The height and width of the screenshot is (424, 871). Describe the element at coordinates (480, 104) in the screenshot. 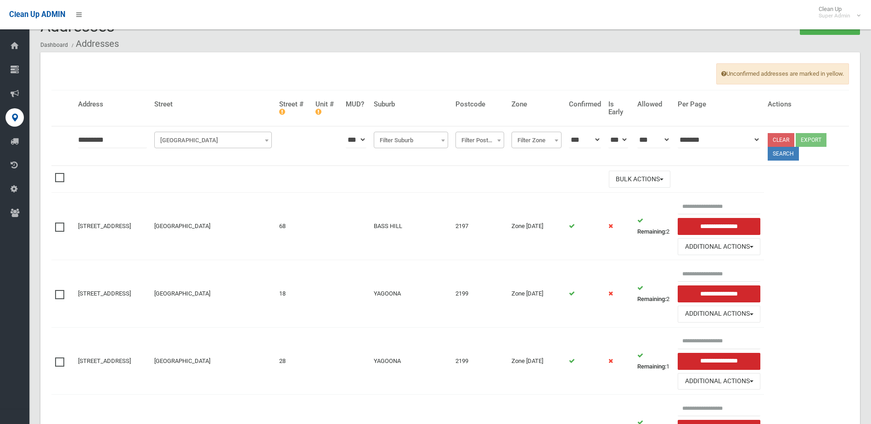

I see `h4: Postcode` at that location.